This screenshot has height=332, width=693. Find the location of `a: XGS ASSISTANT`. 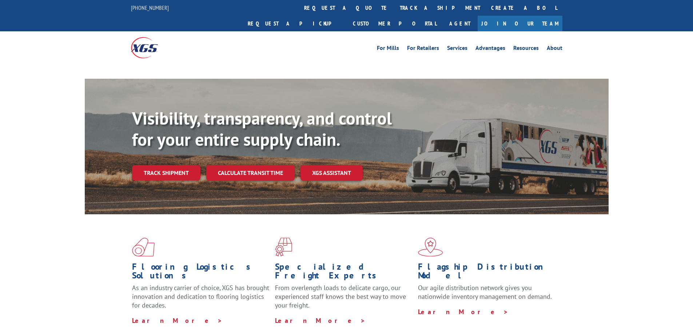

a: XGS ASSISTANT is located at coordinates (332, 173).